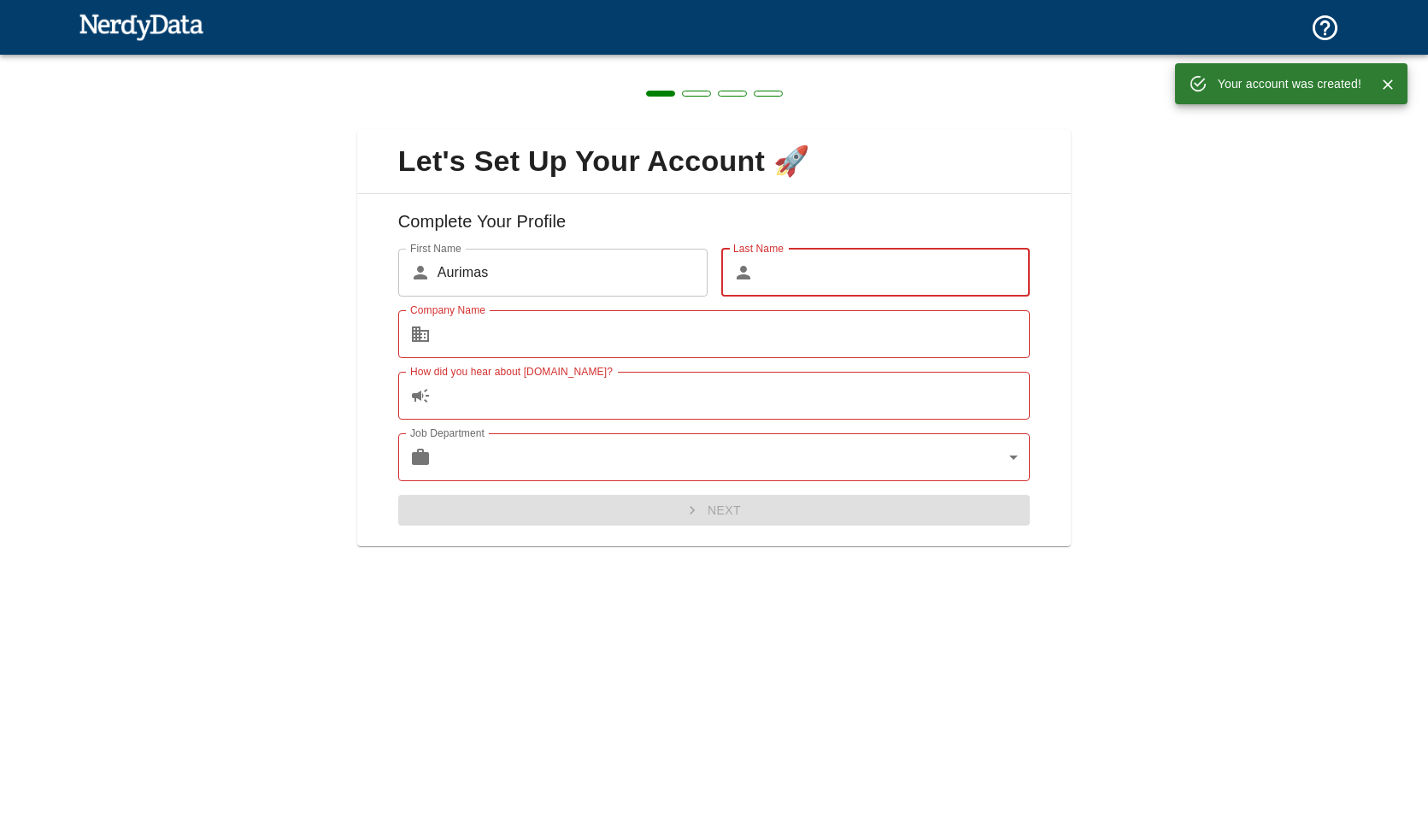  I want to click on h6: Complete Your Profile, so click(715, 228).